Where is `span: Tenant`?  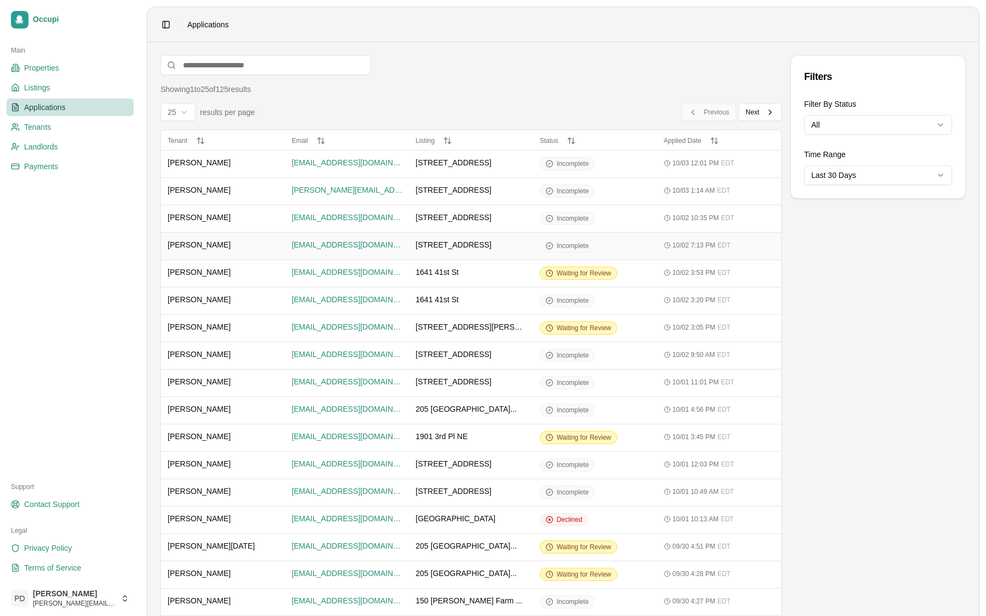 span: Tenant is located at coordinates (178, 141).